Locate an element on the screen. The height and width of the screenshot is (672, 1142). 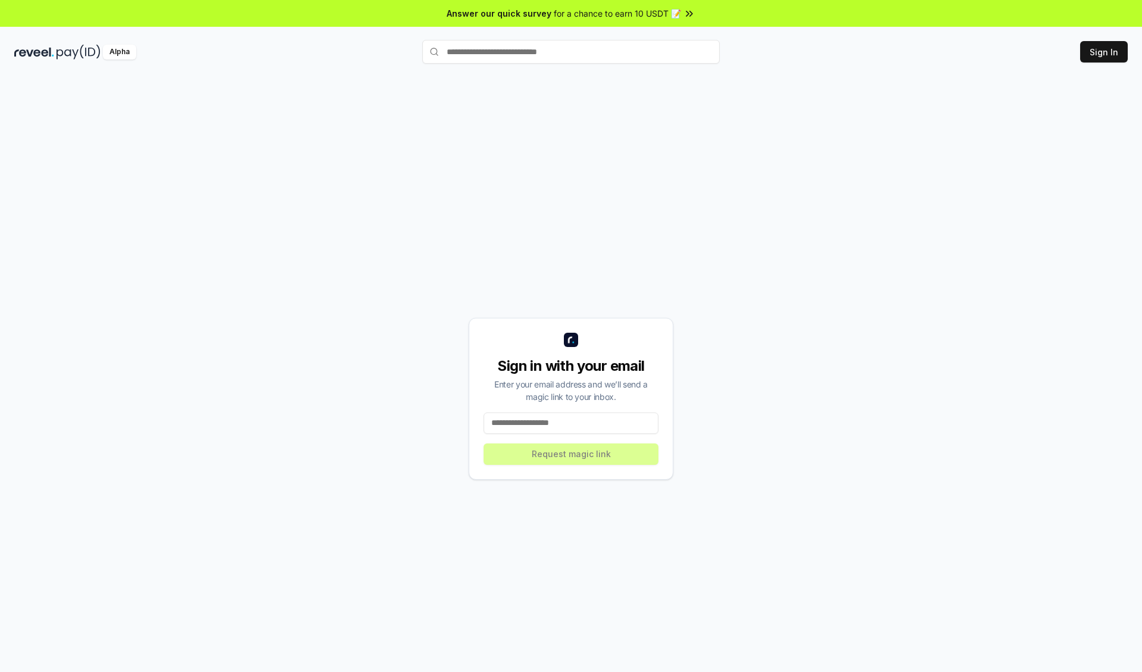
img: logo_small is located at coordinates (571, 340).